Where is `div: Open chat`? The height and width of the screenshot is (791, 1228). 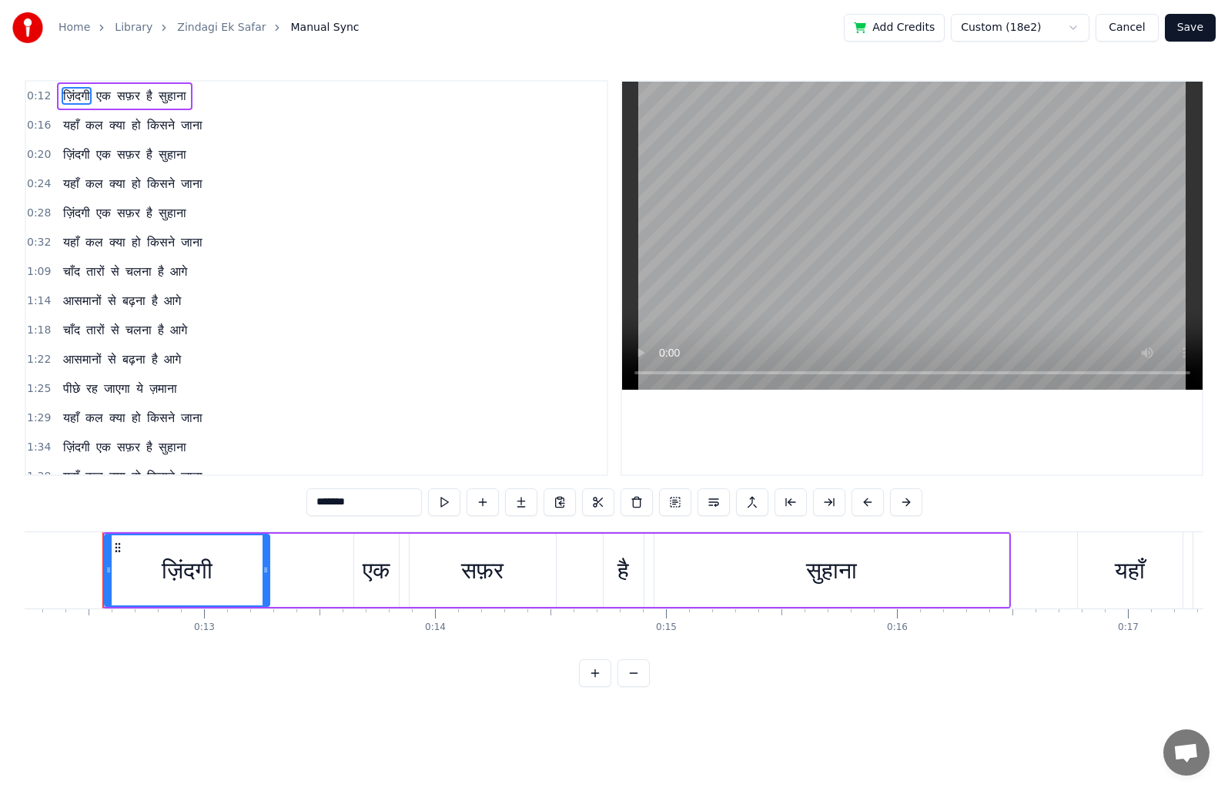 div: Open chat is located at coordinates (1186, 752).